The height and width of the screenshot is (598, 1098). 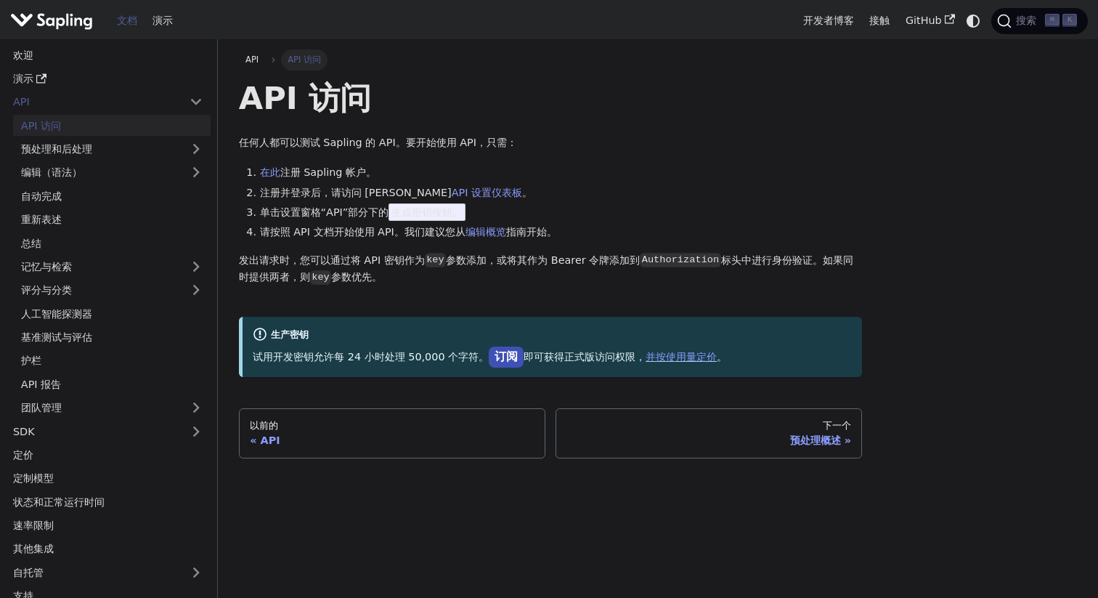 I want to click on a: 评分与分类, so click(x=112, y=290).